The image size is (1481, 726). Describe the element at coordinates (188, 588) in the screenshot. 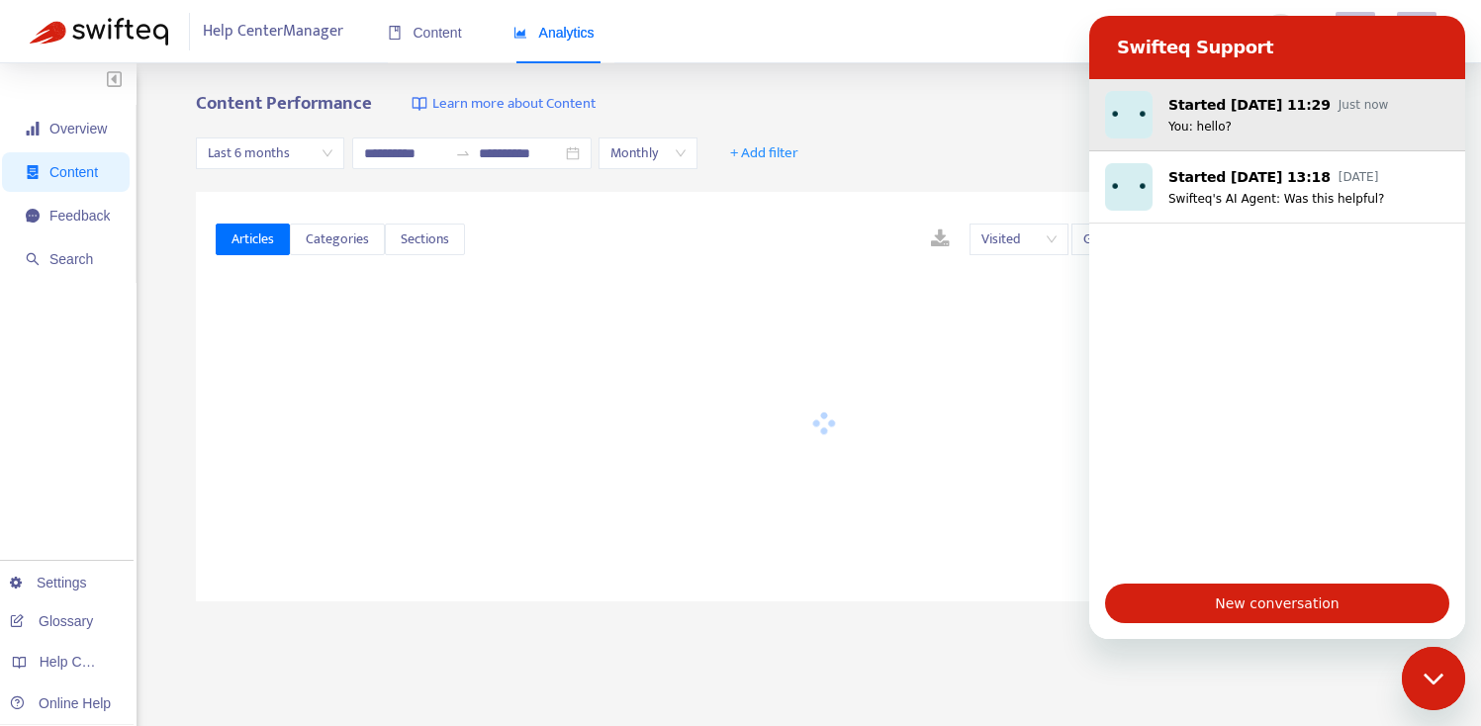

I see `button: New conversation` at that location.